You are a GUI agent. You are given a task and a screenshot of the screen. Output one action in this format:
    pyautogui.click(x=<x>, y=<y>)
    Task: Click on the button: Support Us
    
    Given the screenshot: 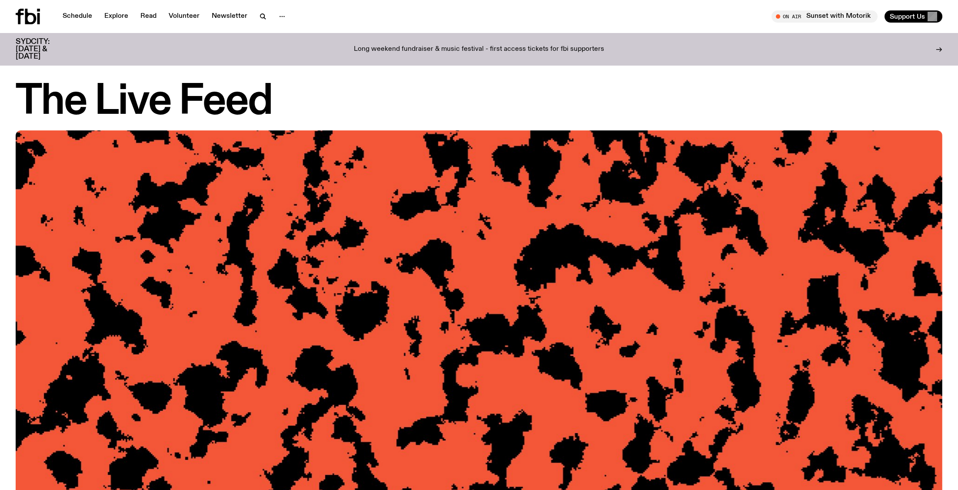 What is the action you would take?
    pyautogui.click(x=913, y=17)
    